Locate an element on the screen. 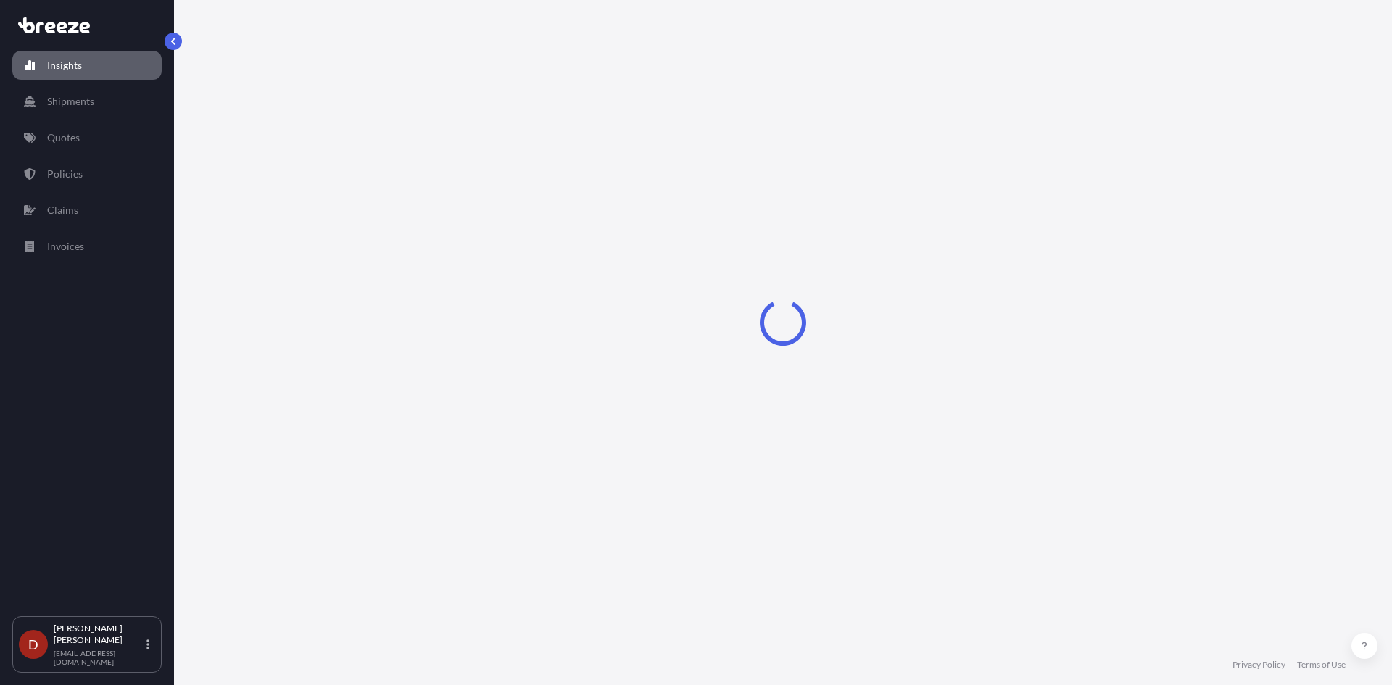 The height and width of the screenshot is (685, 1392). p: Shipments is located at coordinates (70, 101).